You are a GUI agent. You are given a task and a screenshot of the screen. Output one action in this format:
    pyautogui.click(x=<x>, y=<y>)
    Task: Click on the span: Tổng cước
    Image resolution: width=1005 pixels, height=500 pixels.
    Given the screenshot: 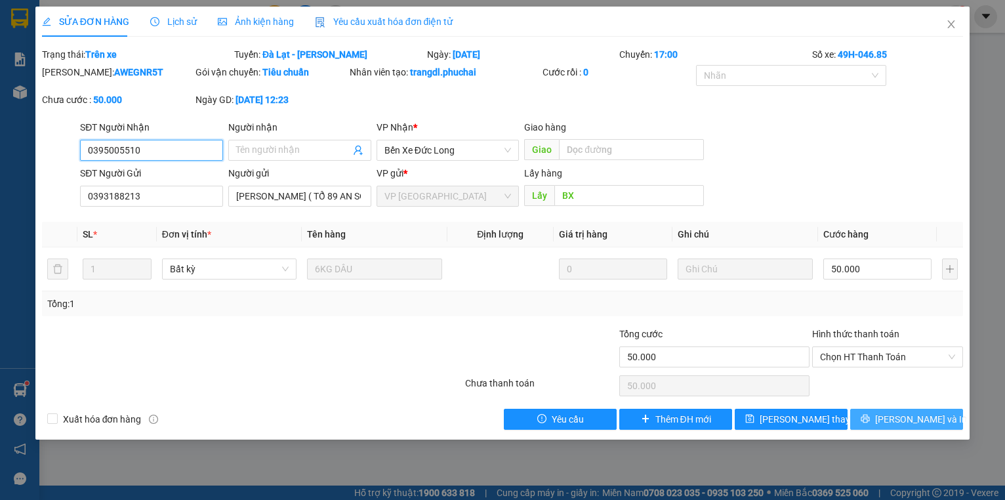 What is the action you would take?
    pyautogui.click(x=641, y=334)
    